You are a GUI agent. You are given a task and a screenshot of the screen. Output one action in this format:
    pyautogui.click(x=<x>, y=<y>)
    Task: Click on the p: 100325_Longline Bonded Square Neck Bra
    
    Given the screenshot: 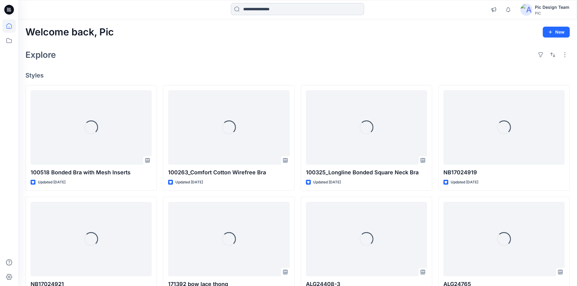 What is the action you would take?
    pyautogui.click(x=366, y=173)
    